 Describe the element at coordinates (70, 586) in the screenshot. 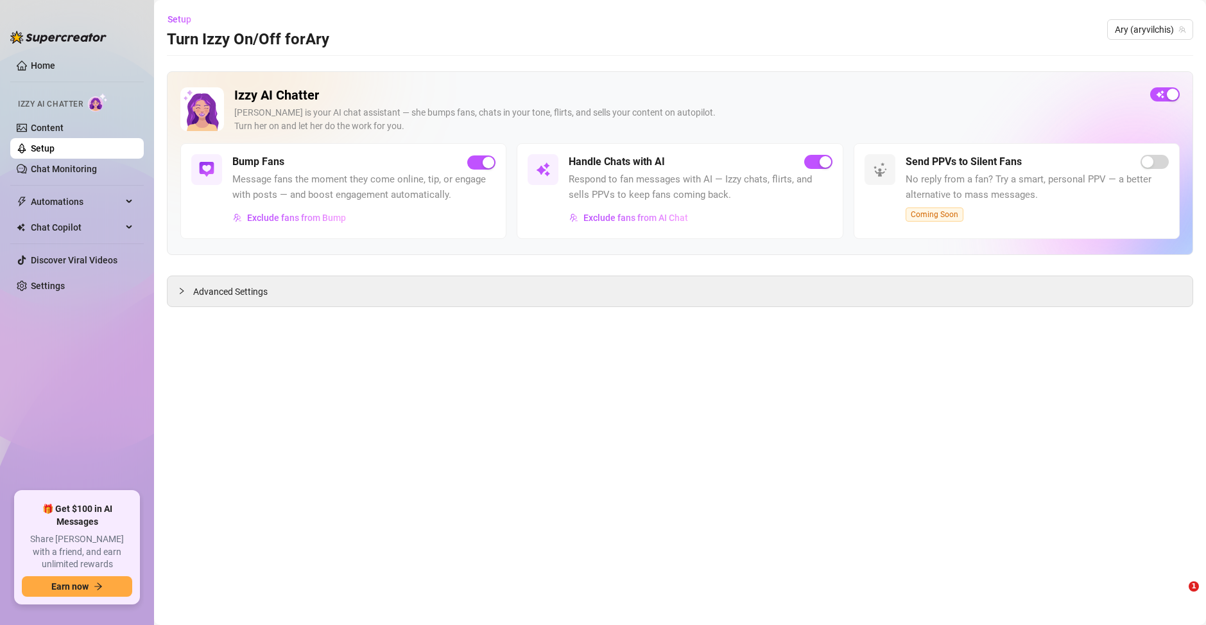

I see `span: Earn now` at that location.